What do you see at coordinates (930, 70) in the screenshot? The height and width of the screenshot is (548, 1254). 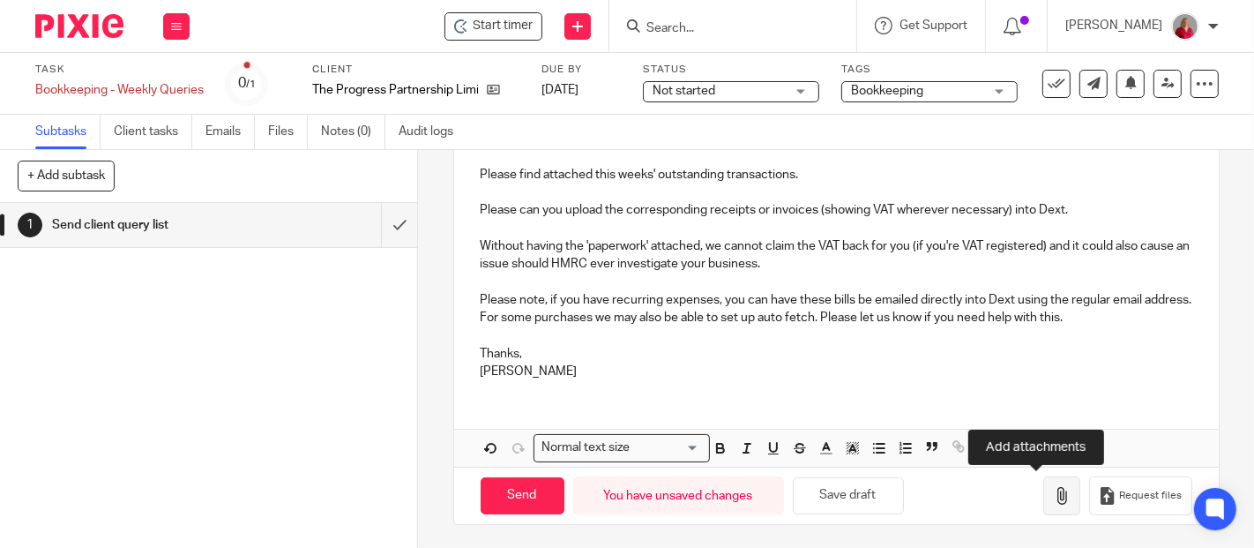 I see `label: Tags` at bounding box center [930, 70].